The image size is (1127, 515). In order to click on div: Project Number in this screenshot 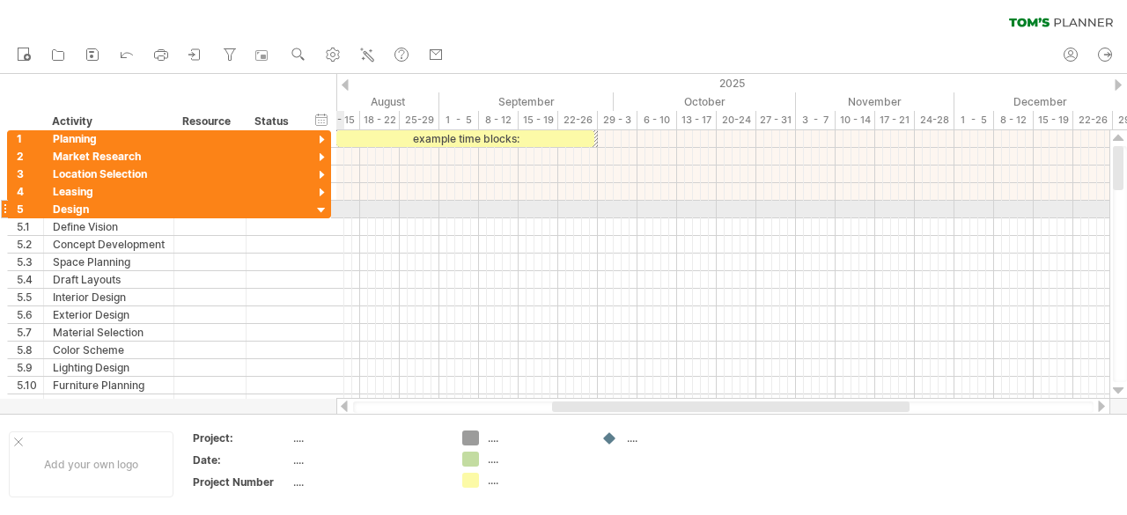, I will do `click(241, 482)`.